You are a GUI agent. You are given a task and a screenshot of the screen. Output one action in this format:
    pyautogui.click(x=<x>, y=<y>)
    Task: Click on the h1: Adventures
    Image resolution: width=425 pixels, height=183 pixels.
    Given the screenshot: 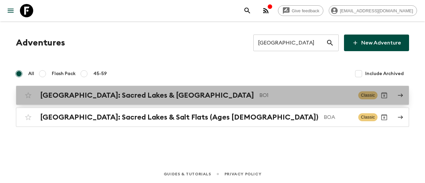 What is the action you would take?
    pyautogui.click(x=40, y=43)
    